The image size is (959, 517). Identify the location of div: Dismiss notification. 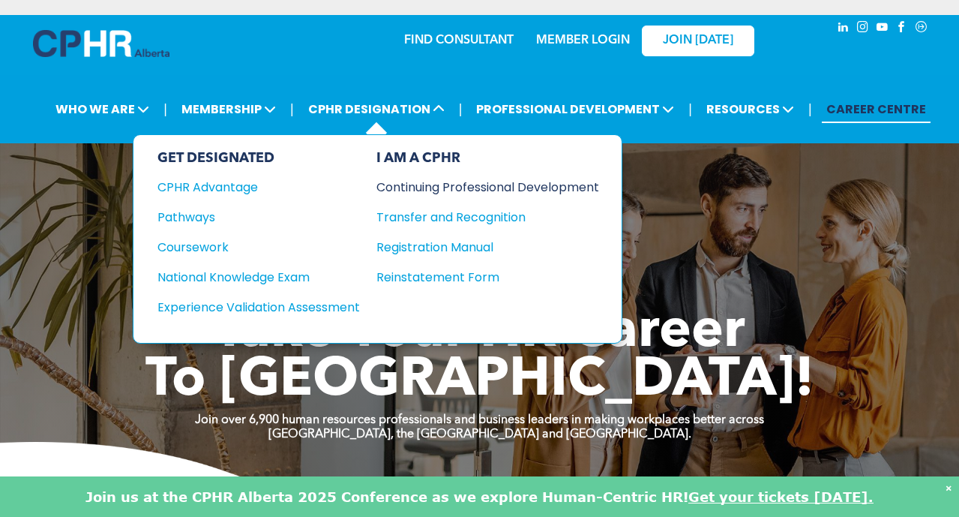
(949, 487).